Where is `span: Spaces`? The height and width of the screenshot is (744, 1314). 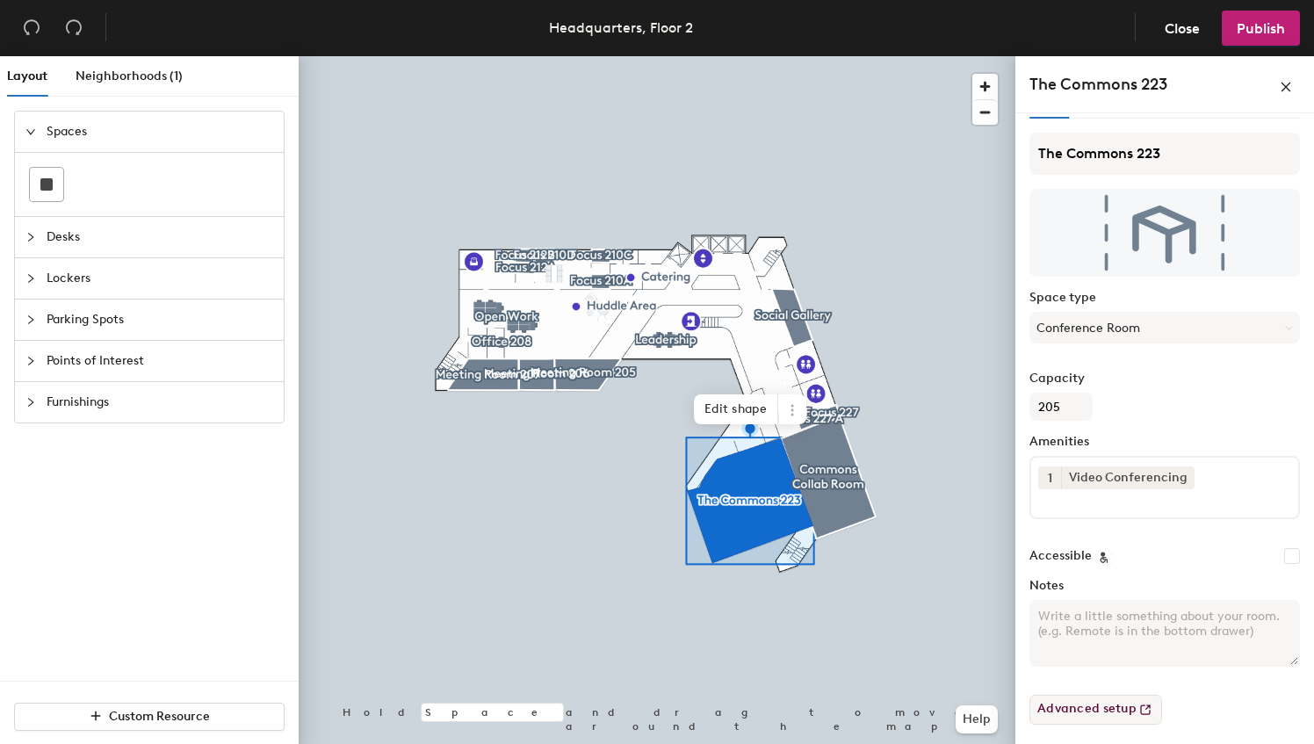 span: Spaces is located at coordinates (160, 132).